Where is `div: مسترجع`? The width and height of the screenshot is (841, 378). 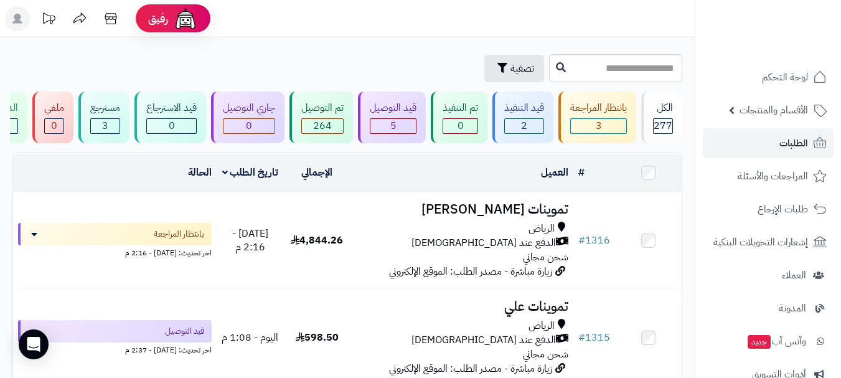
div: مسترجع is located at coordinates (105, 108).